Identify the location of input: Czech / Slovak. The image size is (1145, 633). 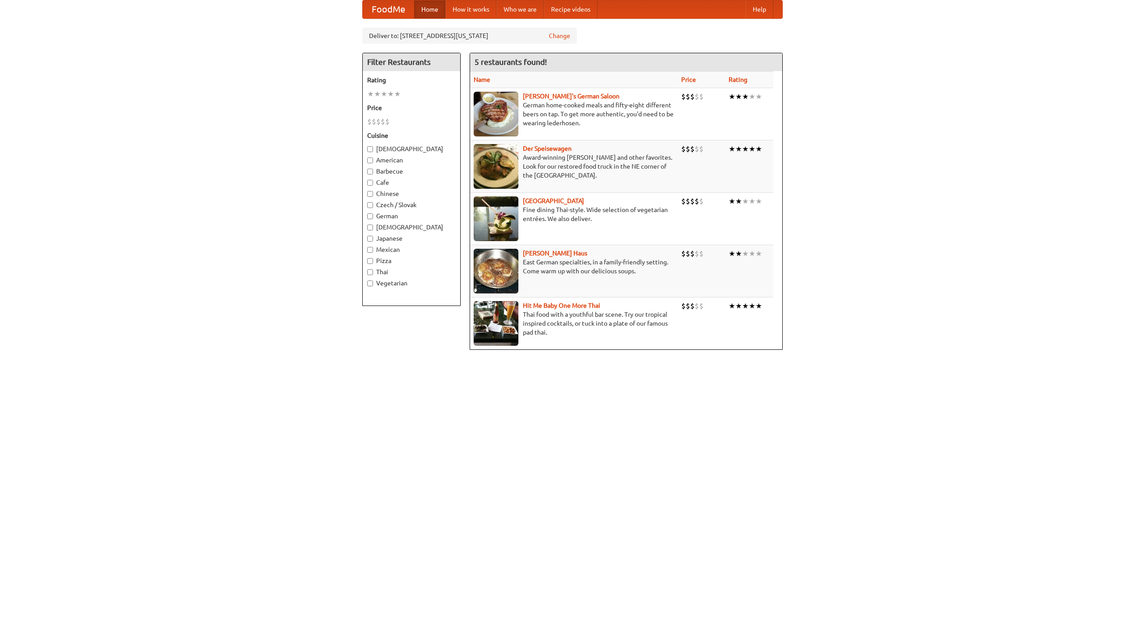
(370, 205).